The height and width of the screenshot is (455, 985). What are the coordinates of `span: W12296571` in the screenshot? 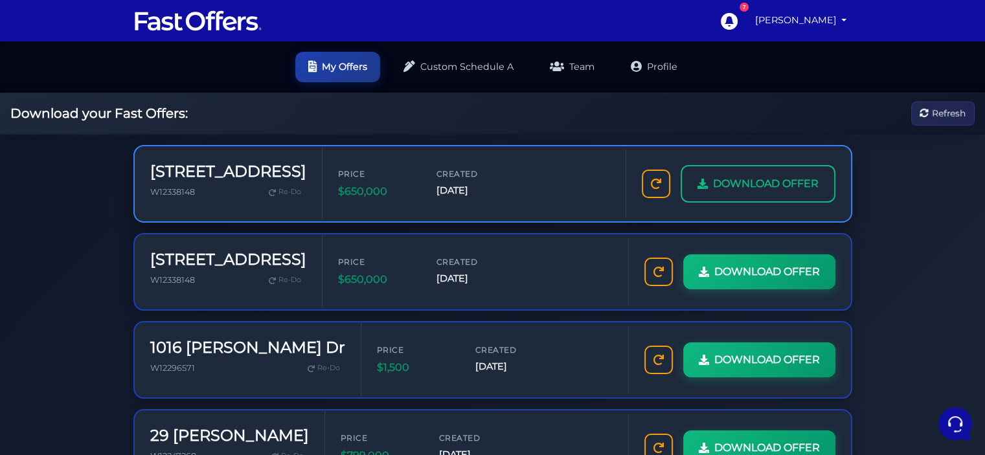 It's located at (172, 368).